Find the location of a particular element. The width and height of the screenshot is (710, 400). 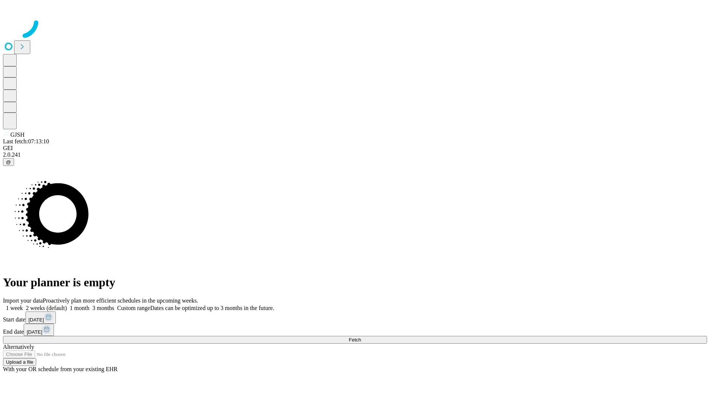

span: GJSH is located at coordinates (17, 134).